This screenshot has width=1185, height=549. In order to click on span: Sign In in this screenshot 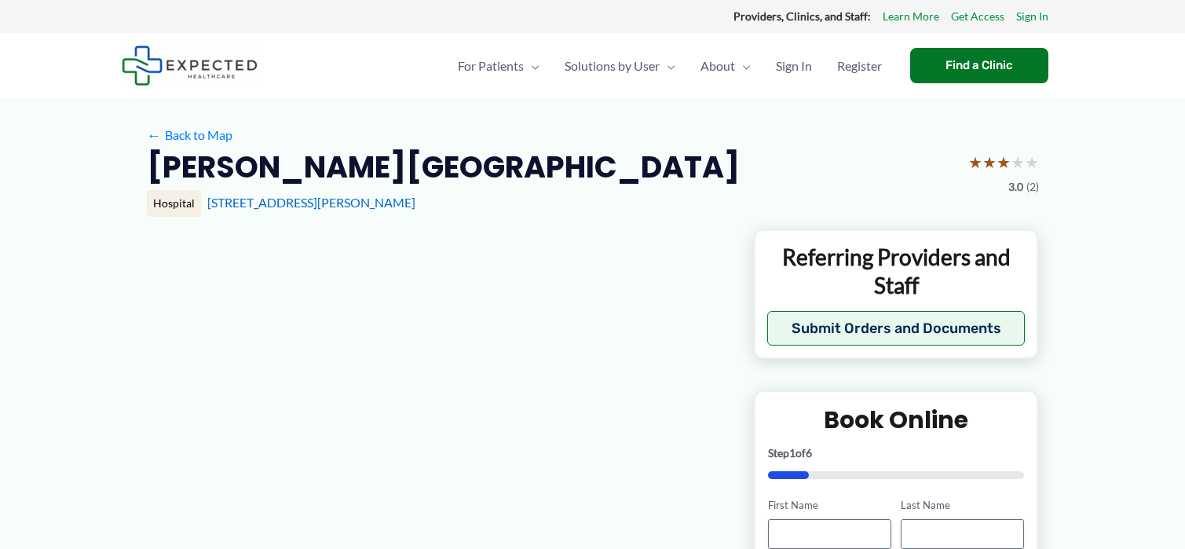, I will do `click(794, 66)`.